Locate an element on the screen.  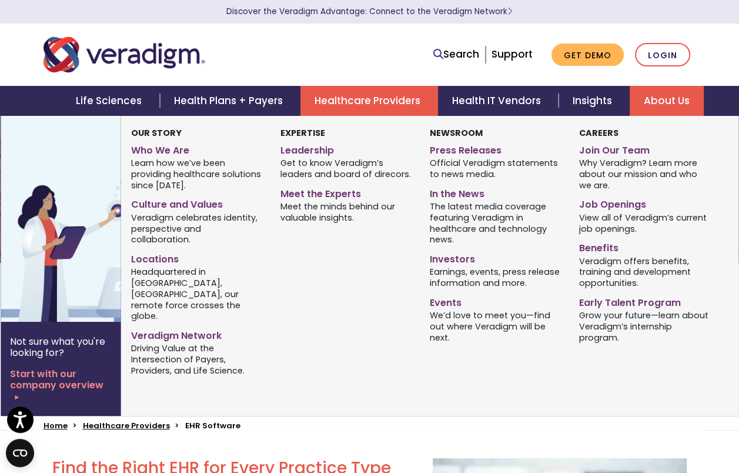
a: Veradigm logo is located at coordinates (124, 55).